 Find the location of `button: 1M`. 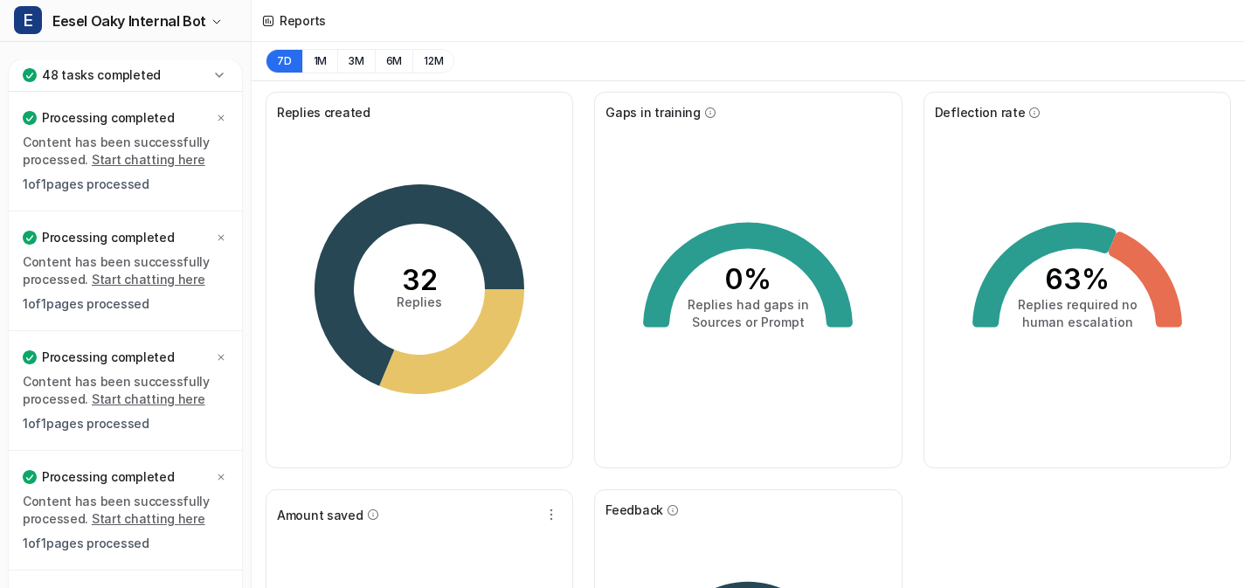

button: 1M is located at coordinates (320, 61).